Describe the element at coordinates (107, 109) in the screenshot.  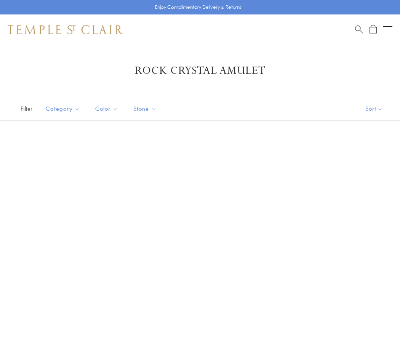
I see `span: Color` at that location.